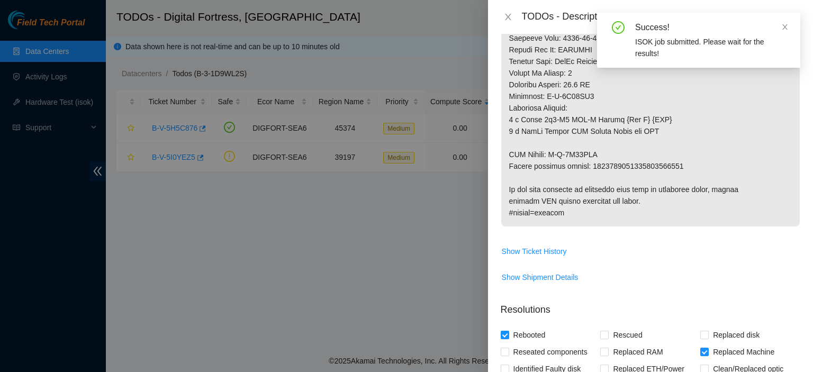  Describe the element at coordinates (627, 335) in the screenshot. I see `span: Rescued` at that location.